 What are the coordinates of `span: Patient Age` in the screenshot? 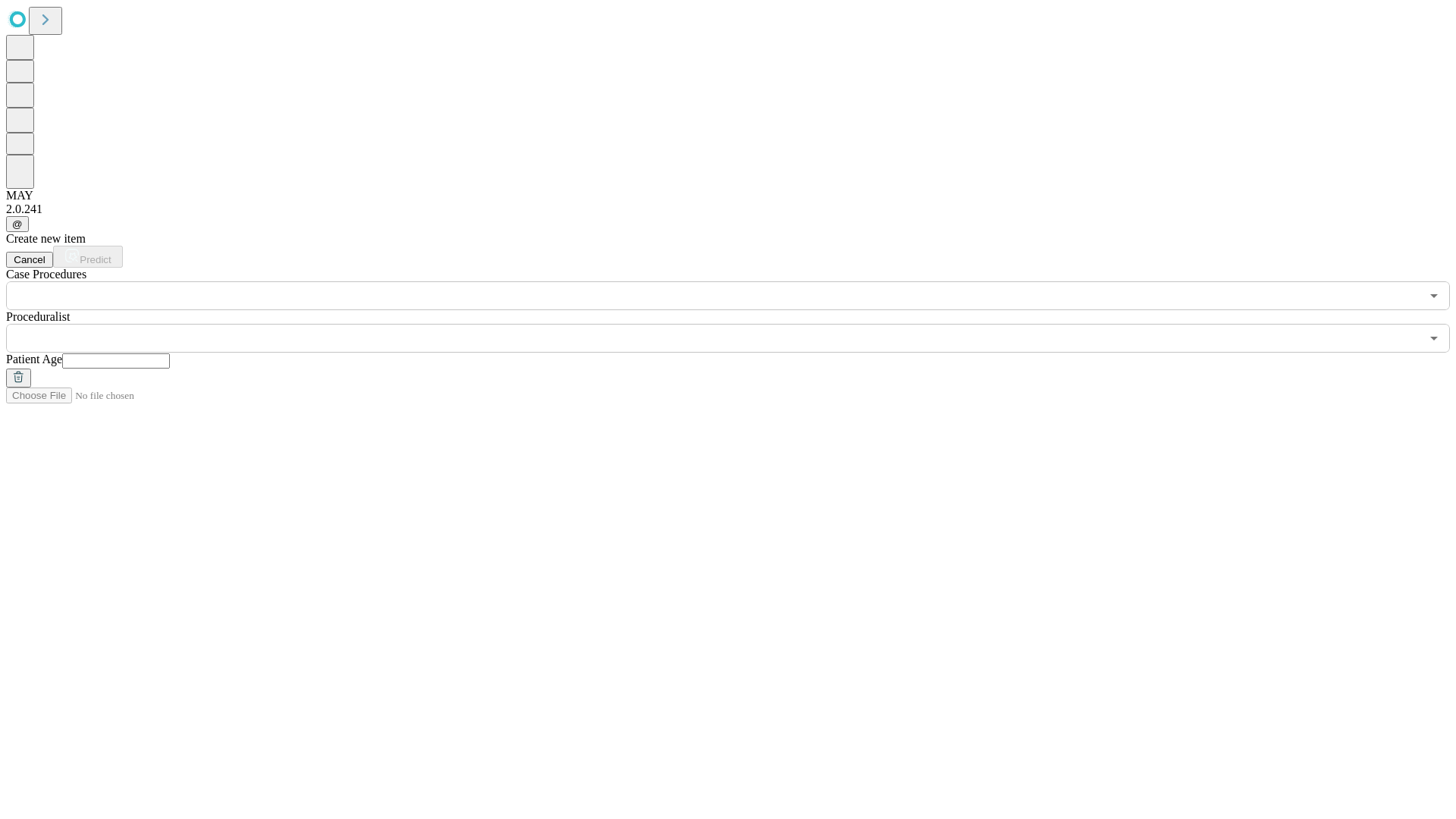 It's located at (34, 358).